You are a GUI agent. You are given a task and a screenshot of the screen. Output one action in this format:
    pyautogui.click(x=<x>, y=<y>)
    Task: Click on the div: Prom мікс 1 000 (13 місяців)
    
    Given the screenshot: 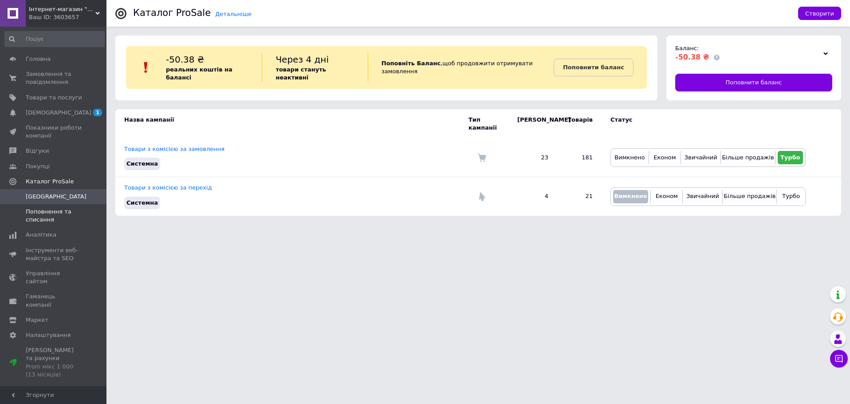 What is the action you would take?
    pyautogui.click(x=54, y=370)
    